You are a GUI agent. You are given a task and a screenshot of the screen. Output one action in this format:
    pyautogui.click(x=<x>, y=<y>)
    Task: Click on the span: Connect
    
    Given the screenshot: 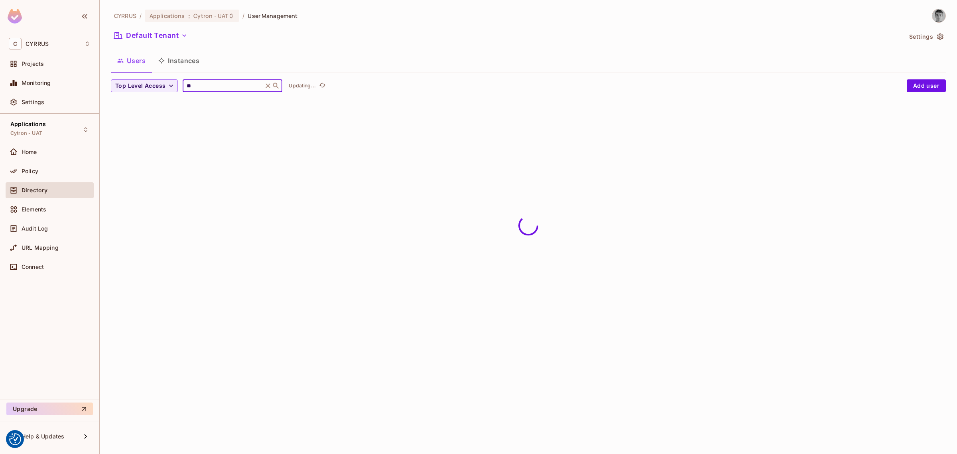 What is the action you would take?
    pyautogui.click(x=33, y=267)
    